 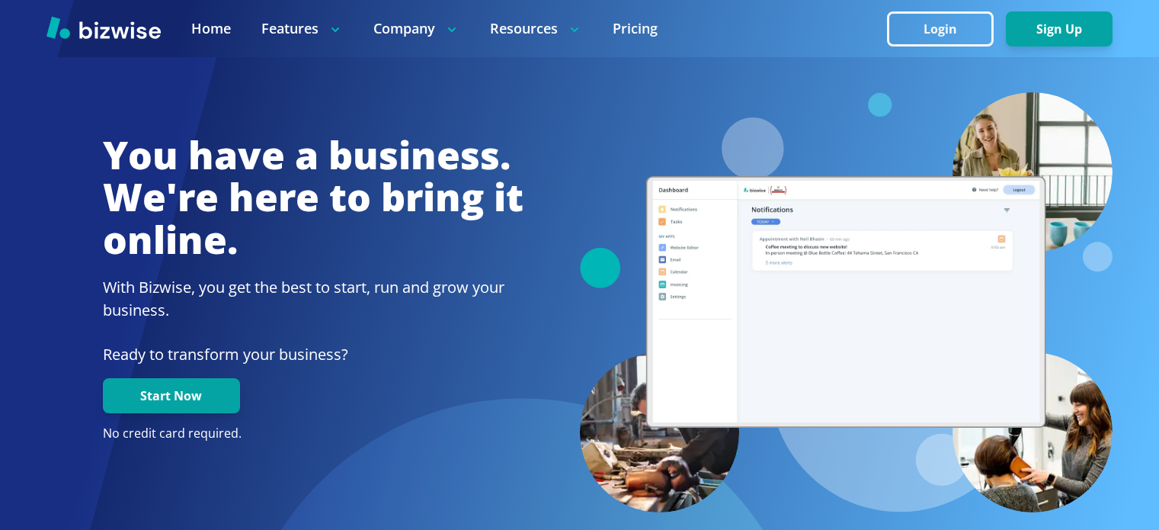 I want to click on p: Resources, so click(x=536, y=28).